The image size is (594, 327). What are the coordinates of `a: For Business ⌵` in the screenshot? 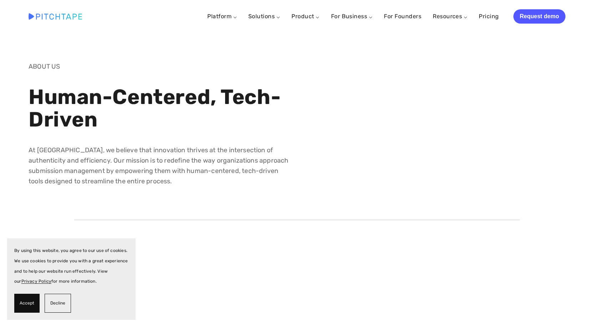 It's located at (352, 16).